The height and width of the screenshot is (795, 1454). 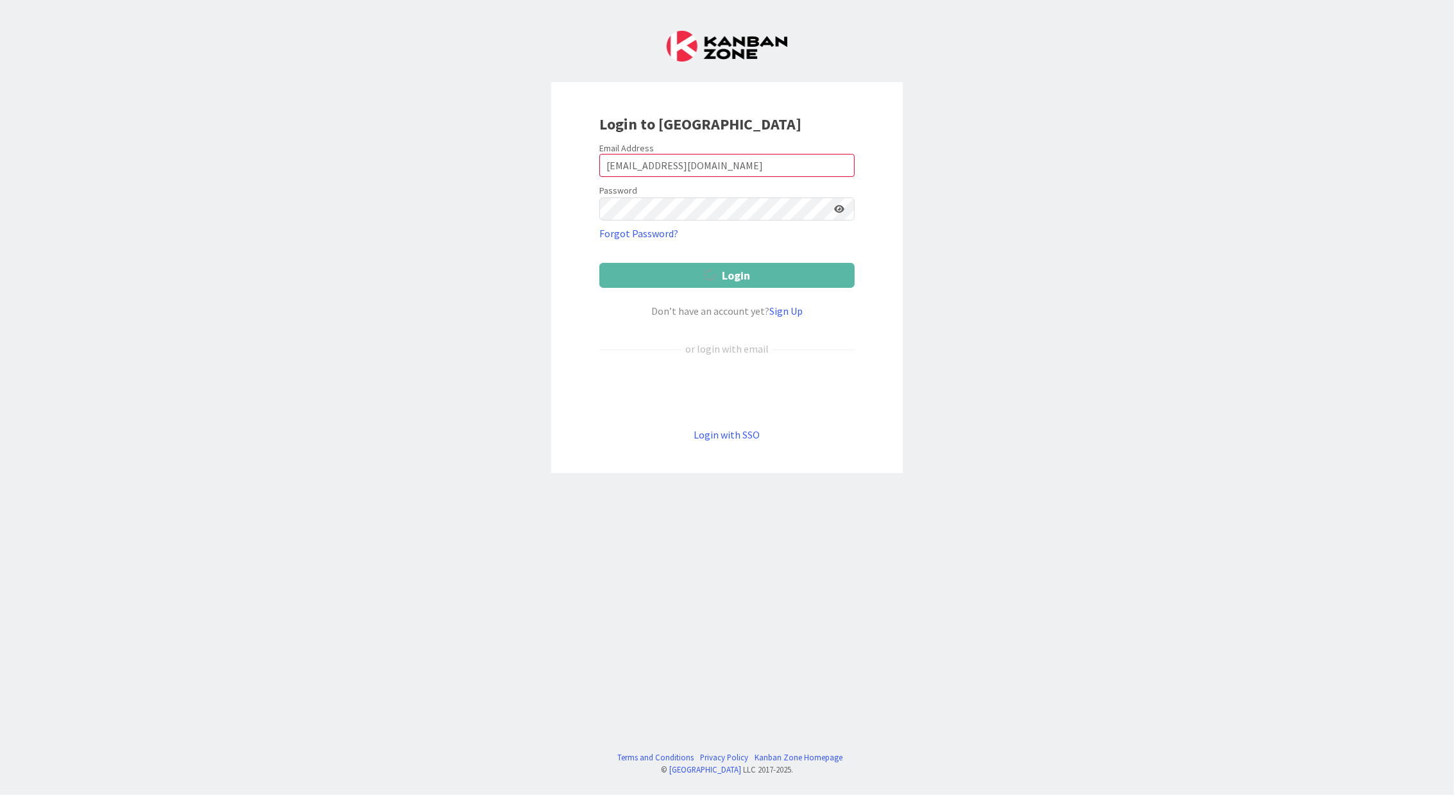 What do you see at coordinates (727, 349) in the screenshot?
I see `div: or login with email` at bounding box center [727, 349].